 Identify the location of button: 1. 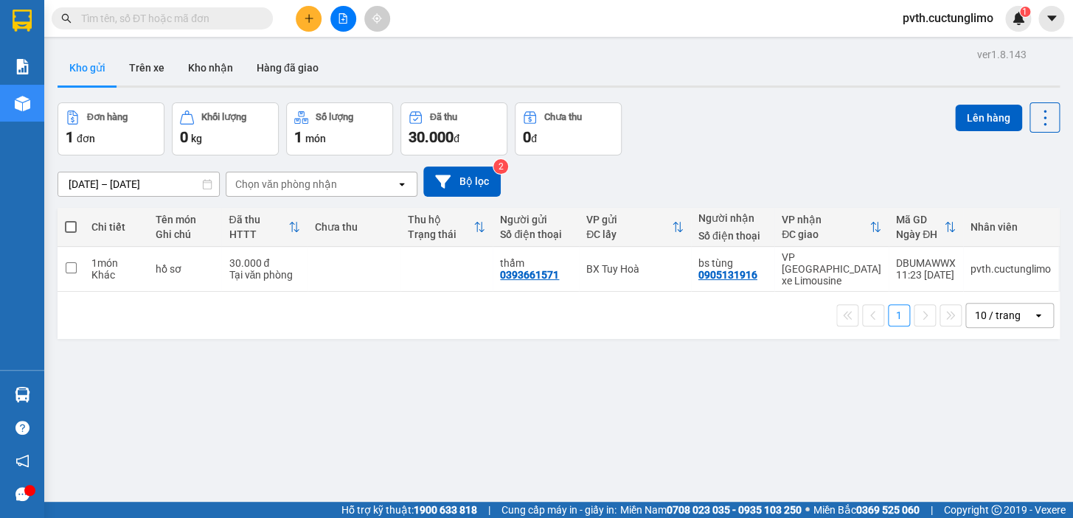
(899, 316).